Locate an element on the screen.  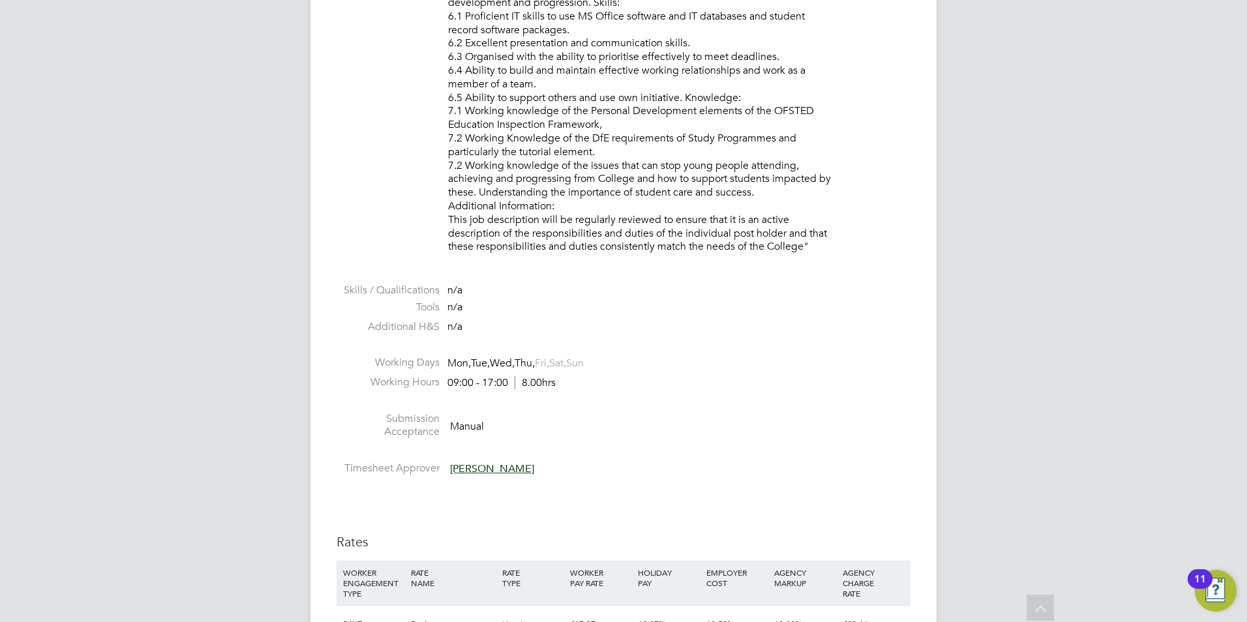
span: Sun is located at coordinates (575, 363).